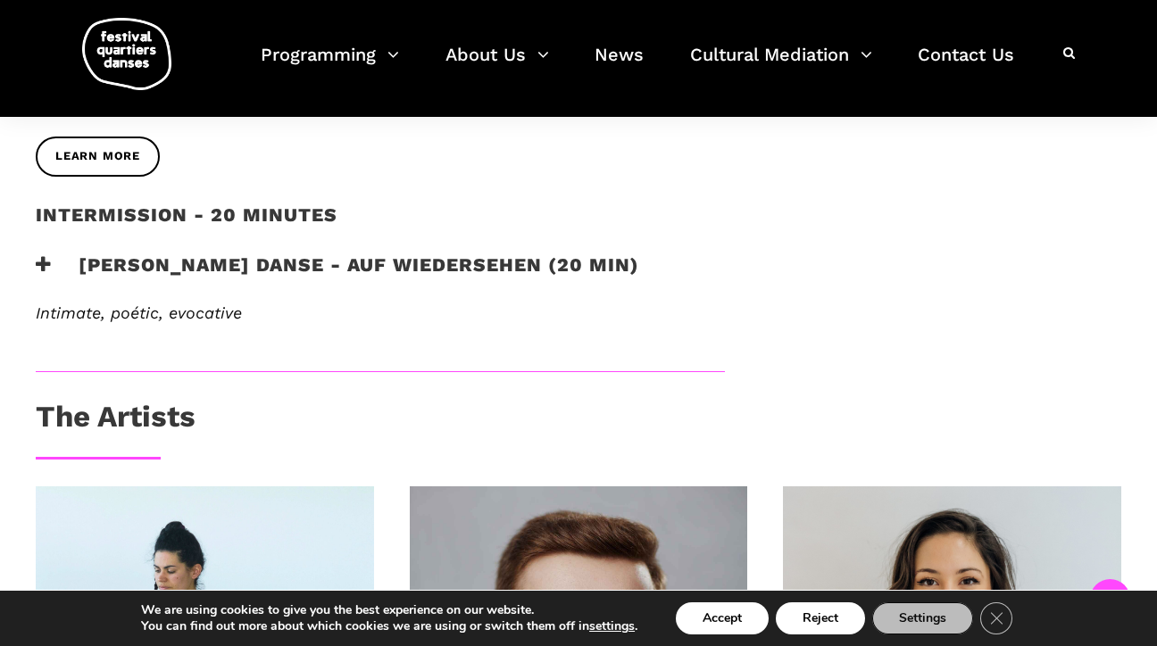  Describe the element at coordinates (329, 65) in the screenshot. I see `a: Programming` at that location.